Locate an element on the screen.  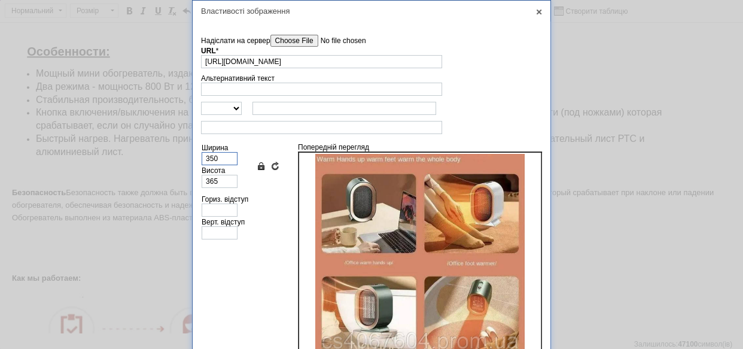
a: Закрити is located at coordinates (539, 12).